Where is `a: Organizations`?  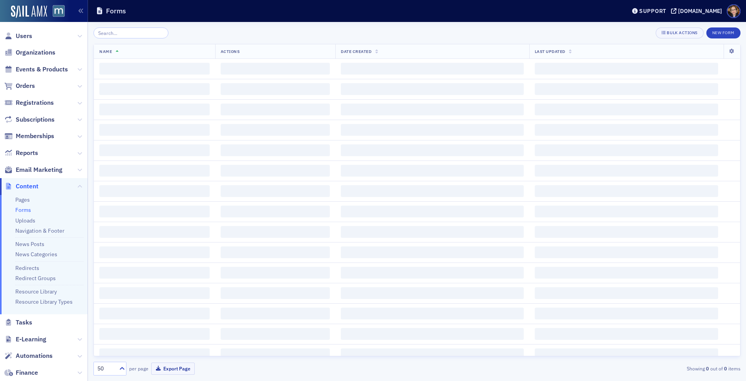
a: Organizations is located at coordinates (30, 53).